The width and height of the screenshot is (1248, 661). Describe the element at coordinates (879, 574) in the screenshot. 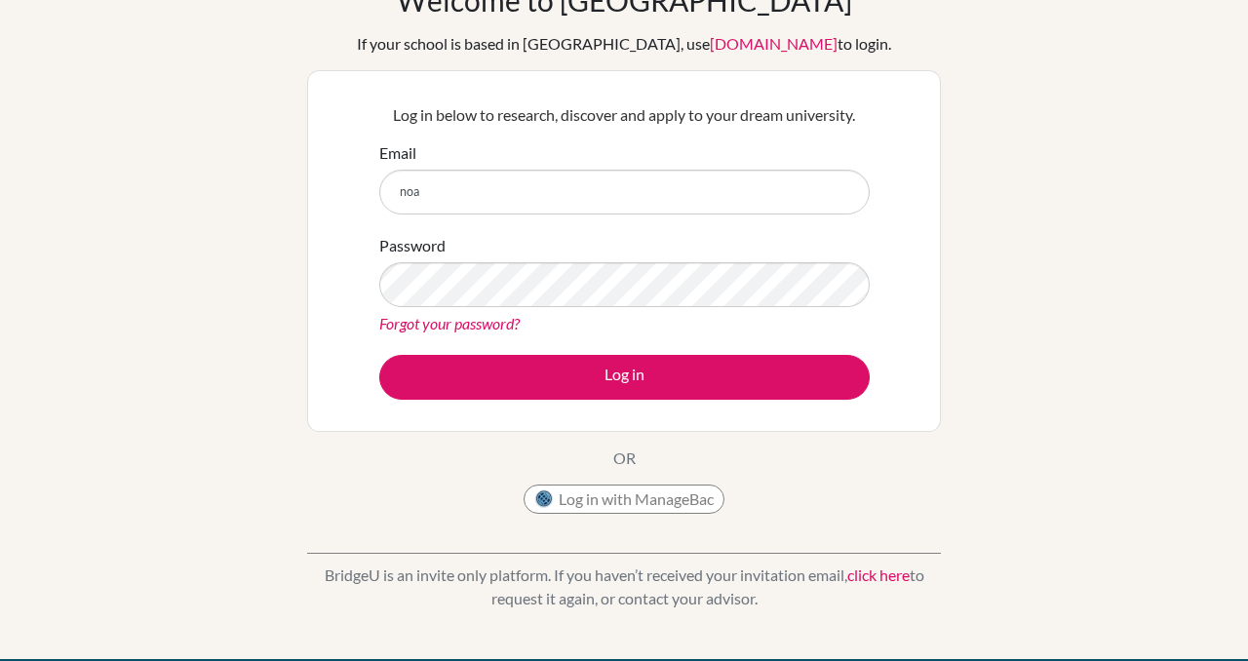

I see `a: click here` at that location.